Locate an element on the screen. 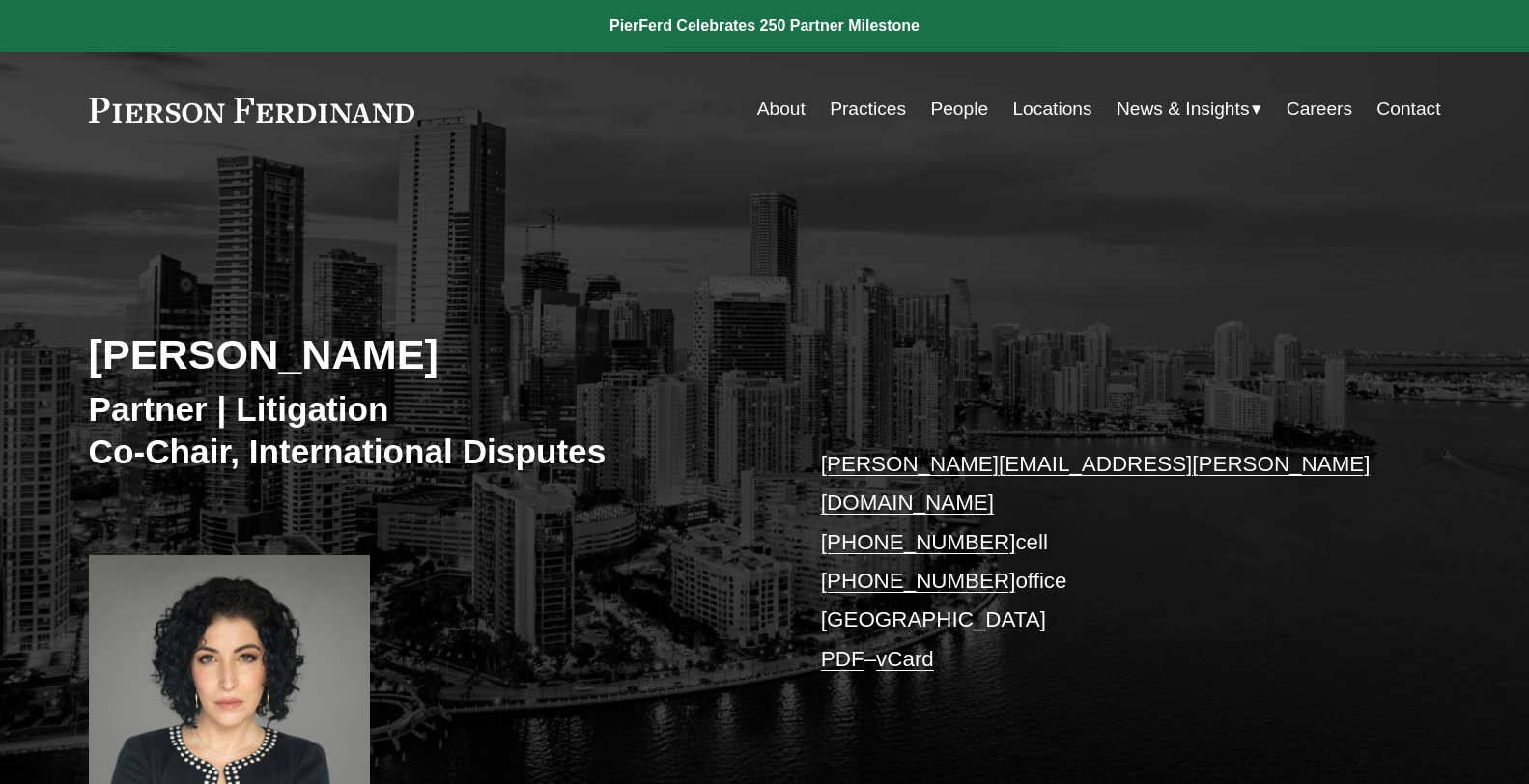 This screenshot has width=1529, height=784. a: About is located at coordinates (781, 109).